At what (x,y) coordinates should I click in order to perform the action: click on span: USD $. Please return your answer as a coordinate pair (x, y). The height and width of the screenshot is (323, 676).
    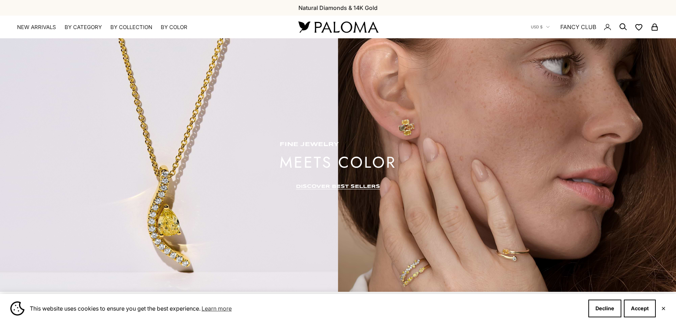
    Looking at the image, I should click on (537, 27).